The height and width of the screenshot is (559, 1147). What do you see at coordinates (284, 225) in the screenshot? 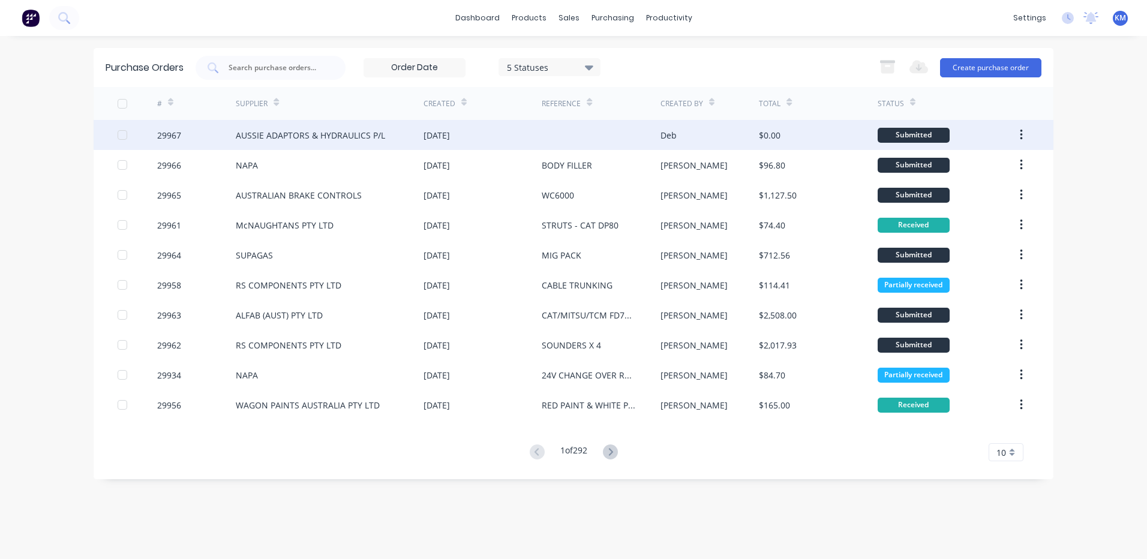
I see `div: McNAUGHTANS PTY LTD` at bounding box center [284, 225].